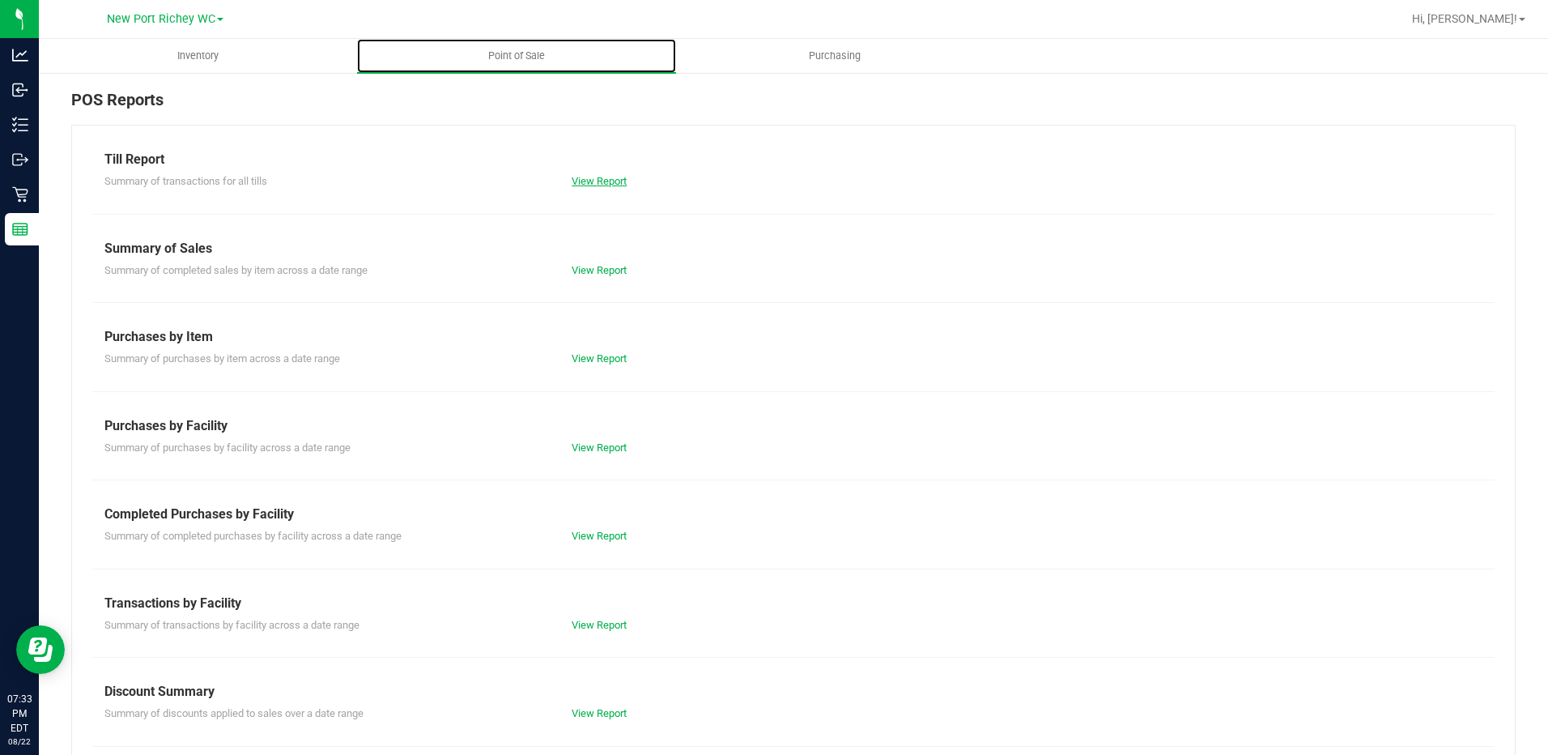 The height and width of the screenshot is (755, 1548). I want to click on span: Purchasing, so click(835, 56).